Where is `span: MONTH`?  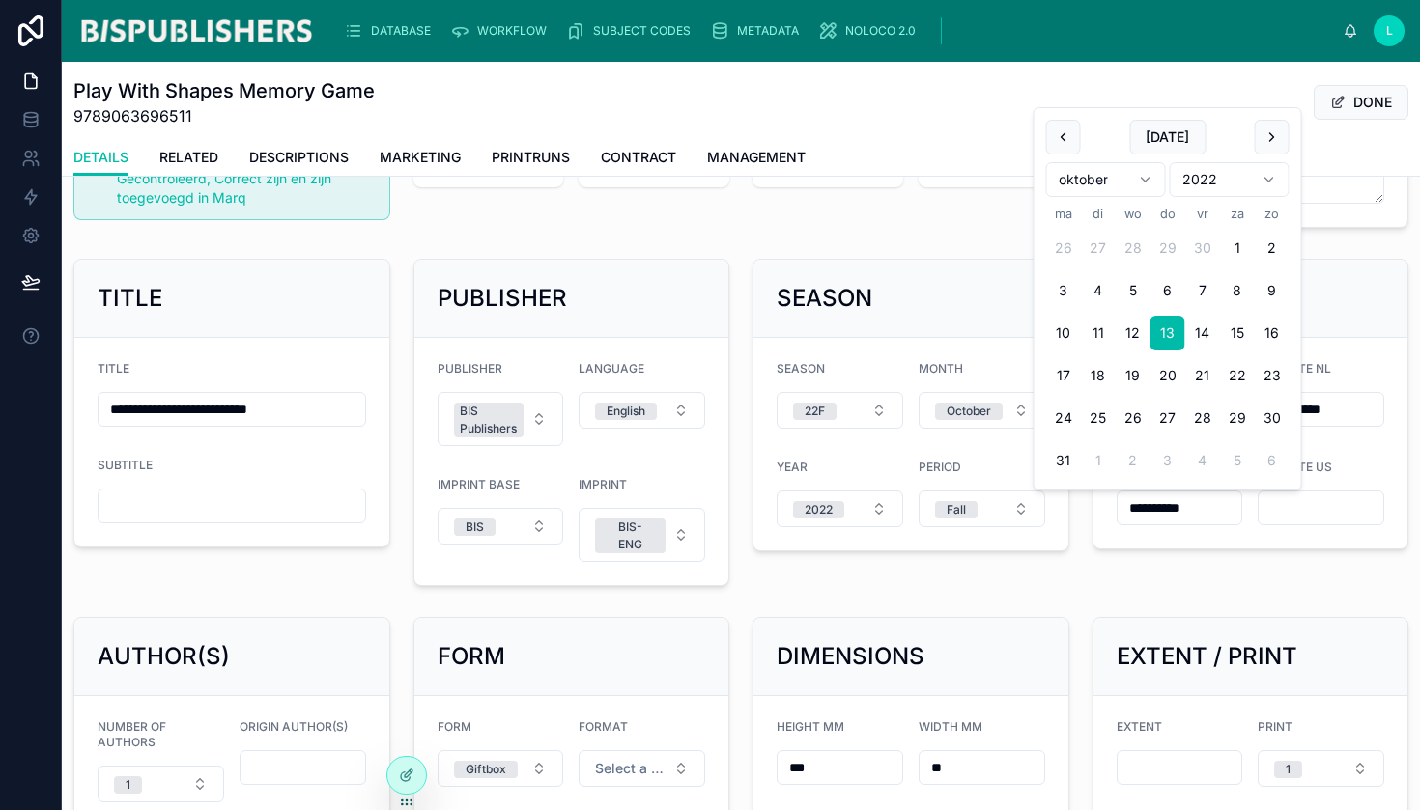
span: MONTH is located at coordinates (941, 368).